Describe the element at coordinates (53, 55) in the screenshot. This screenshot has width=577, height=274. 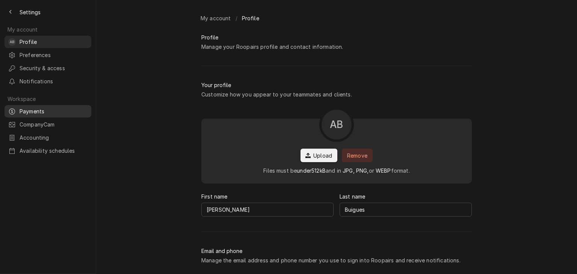
I see `span: Preferences` at that location.